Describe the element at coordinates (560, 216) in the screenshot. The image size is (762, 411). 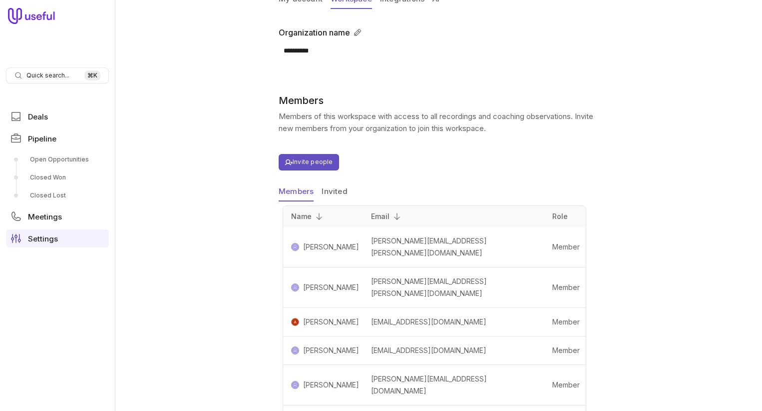
I see `span: Role` at that location.